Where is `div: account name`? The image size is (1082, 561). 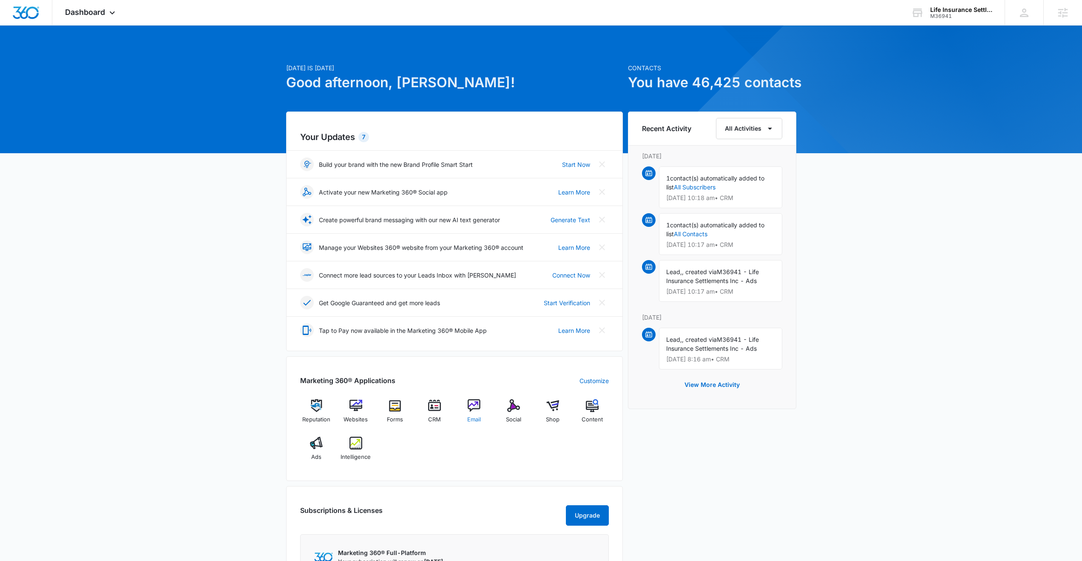 div: account name is located at coordinates (962, 10).